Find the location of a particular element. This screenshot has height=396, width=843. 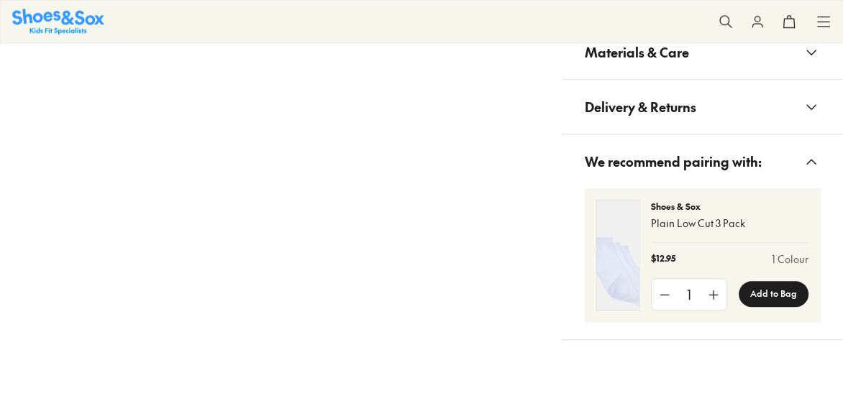

a: 1 Colour is located at coordinates (790, 259).